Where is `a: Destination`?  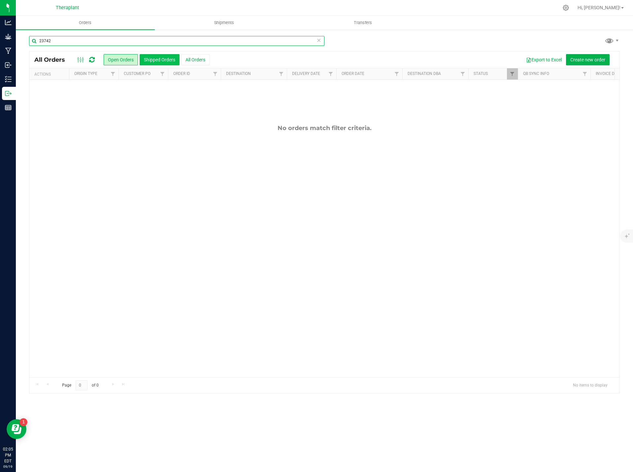
a: Destination is located at coordinates (238, 74).